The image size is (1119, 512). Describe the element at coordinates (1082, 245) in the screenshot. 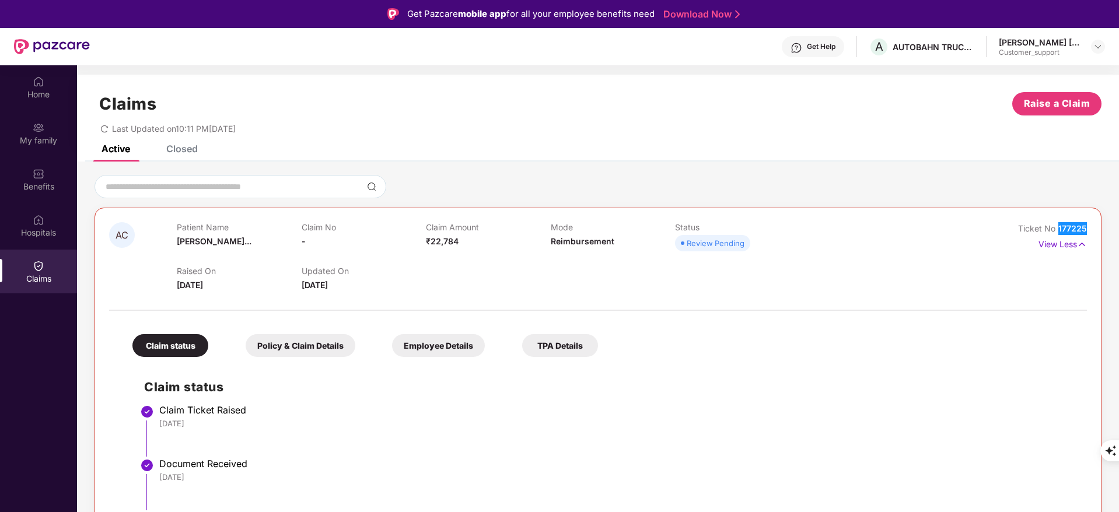

I see `img: svg+xml;base64,PHN2ZyB4bWxucz0iaHR0cDovL3d3dy53My5vcmcvMjAwMC9zdmciIHdpZHRoPSIxNyIgaGVpZ2h0PSIxNy...` at that location.